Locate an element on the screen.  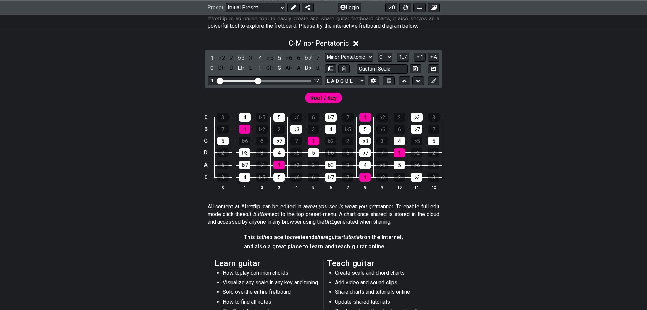
button: Create image is located at coordinates (434, 7).